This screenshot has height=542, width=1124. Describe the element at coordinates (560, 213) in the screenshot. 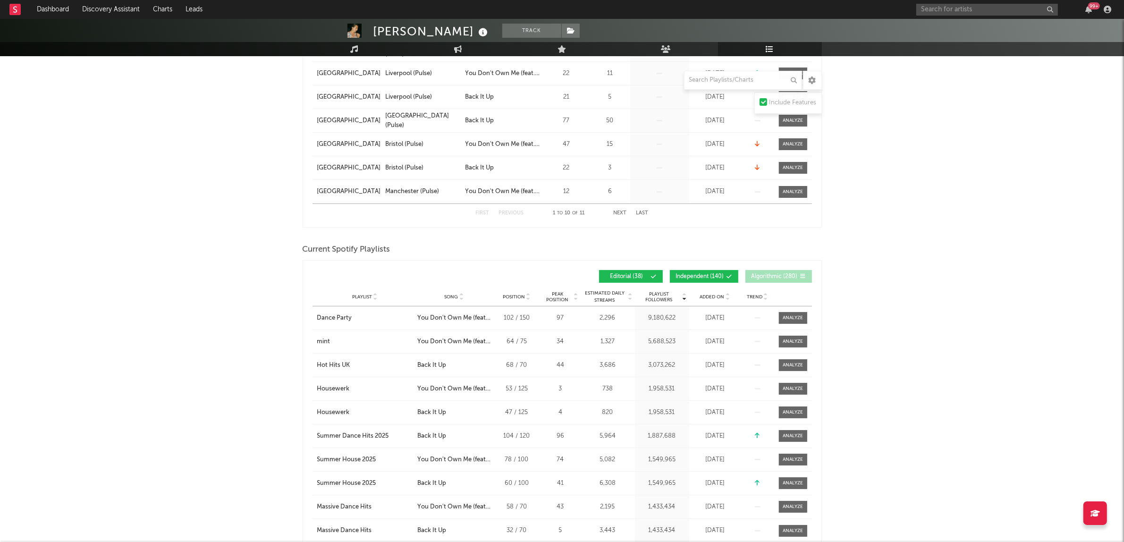

I see `span: to` at that location.